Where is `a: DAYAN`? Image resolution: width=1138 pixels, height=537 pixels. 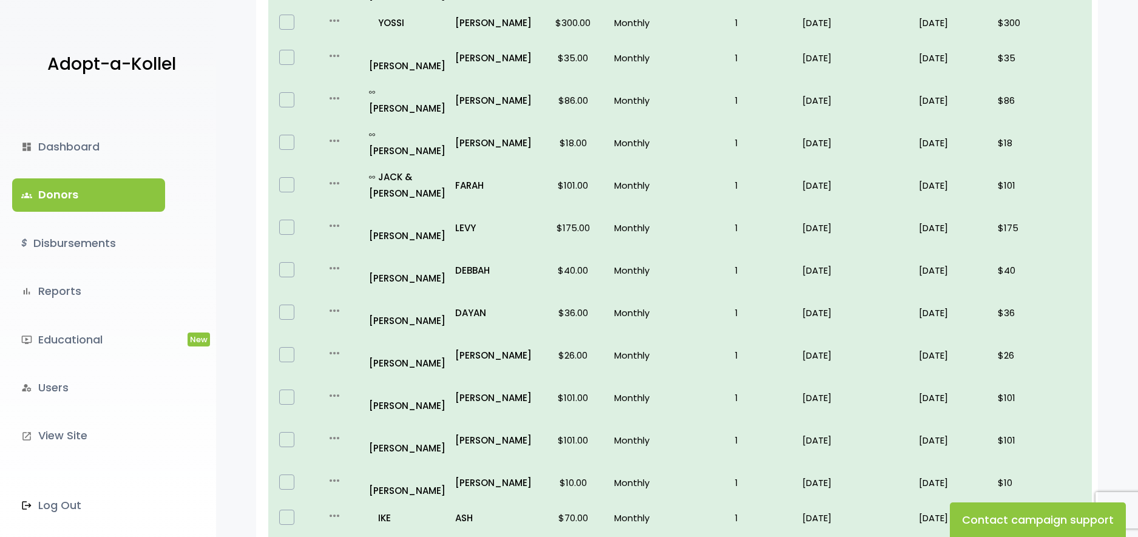 a: DAYAN is located at coordinates (494, 313).